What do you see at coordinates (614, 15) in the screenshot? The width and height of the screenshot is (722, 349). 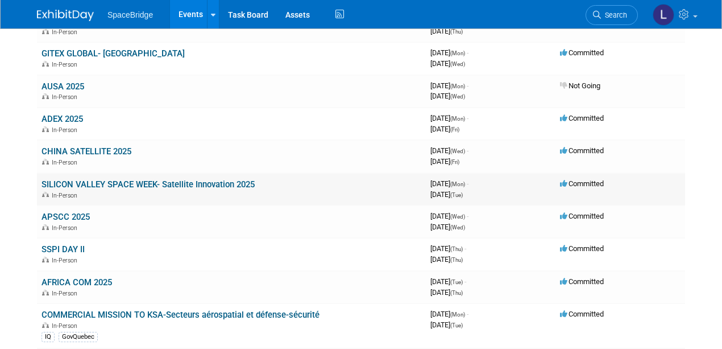 I see `span: Search` at bounding box center [614, 15].